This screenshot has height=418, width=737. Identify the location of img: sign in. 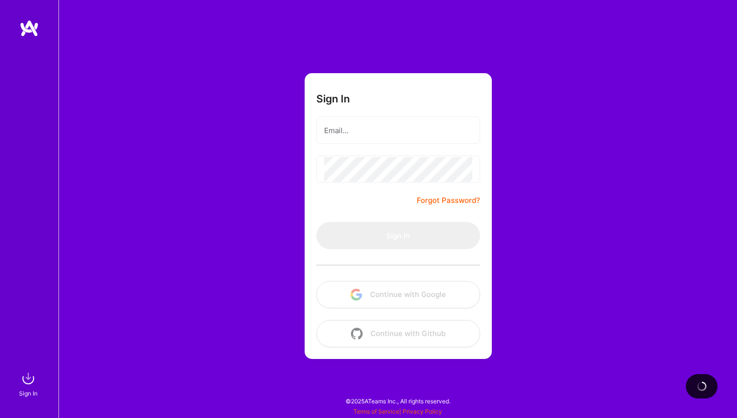
(28, 378).